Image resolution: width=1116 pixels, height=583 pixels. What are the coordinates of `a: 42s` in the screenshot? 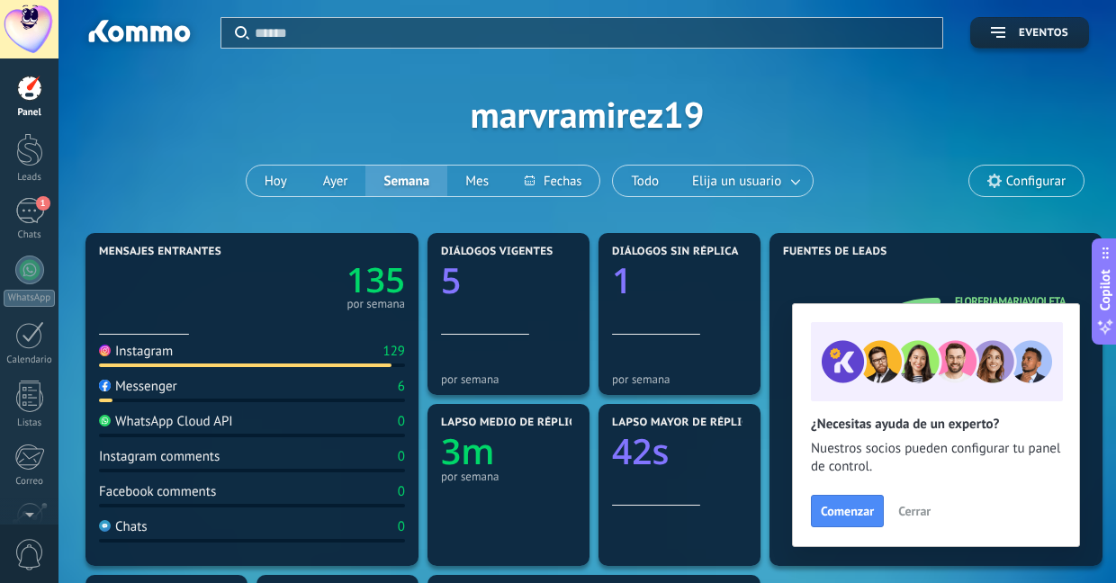 It's located at (680, 451).